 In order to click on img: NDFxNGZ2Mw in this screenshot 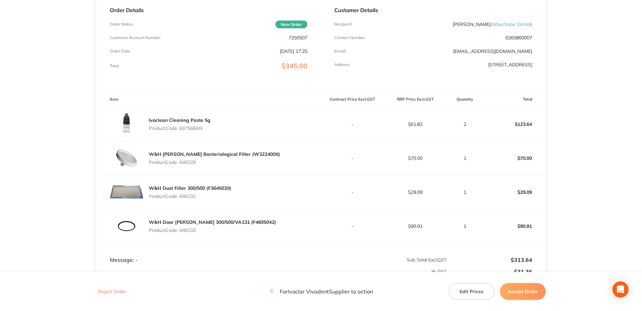, I will do `click(126, 124)`.